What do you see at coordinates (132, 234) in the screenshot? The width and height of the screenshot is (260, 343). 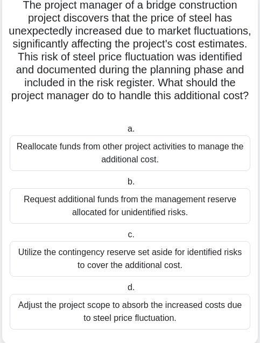 I see `span: c.` at bounding box center [132, 234].